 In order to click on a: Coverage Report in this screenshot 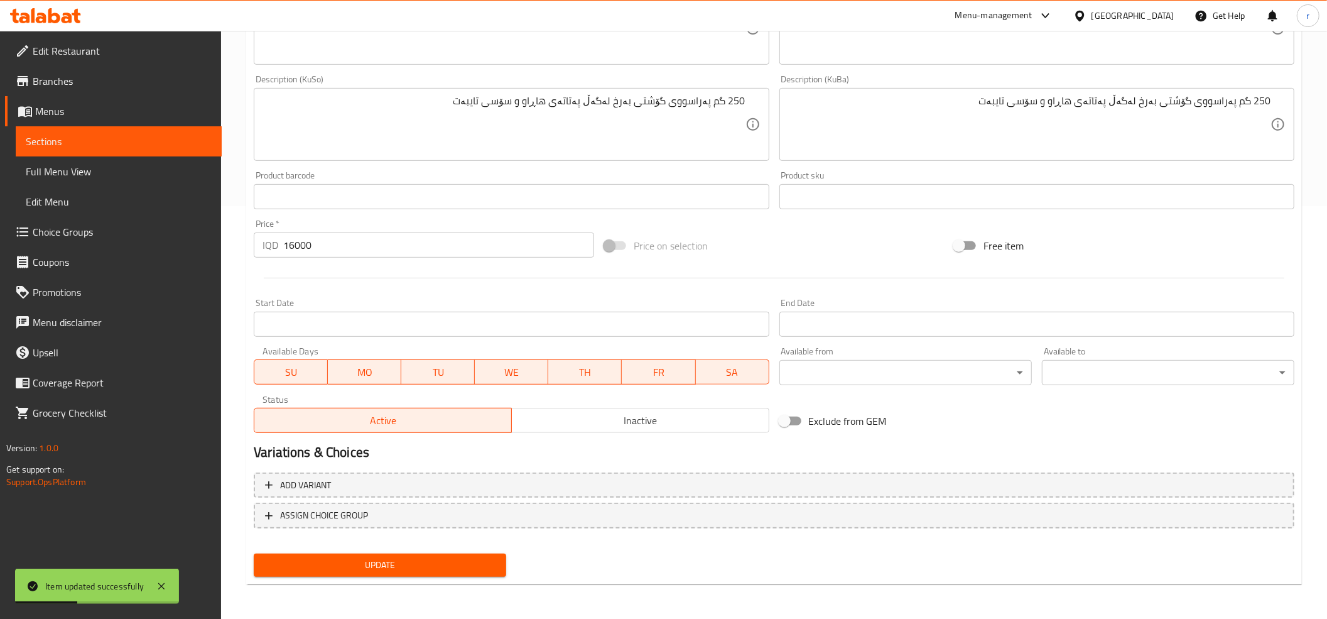, I will do `click(113, 383)`.